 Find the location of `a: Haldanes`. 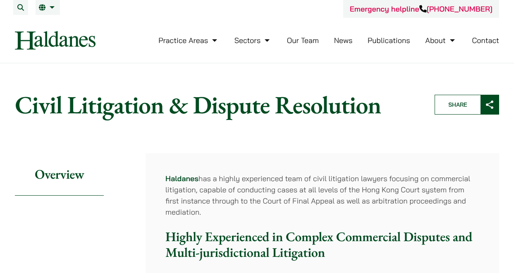

a: Haldanes is located at coordinates (182, 178).